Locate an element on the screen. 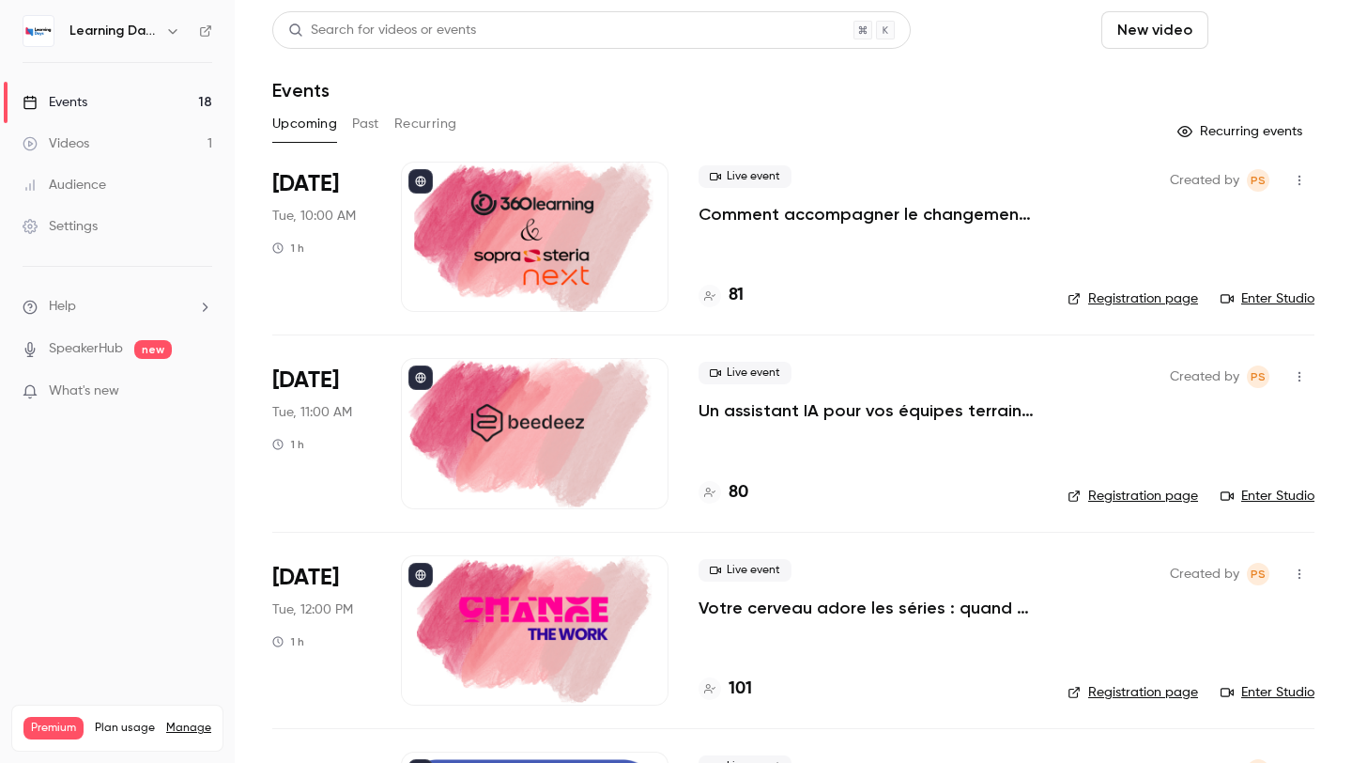  img: Learning Days is located at coordinates (39, 31).